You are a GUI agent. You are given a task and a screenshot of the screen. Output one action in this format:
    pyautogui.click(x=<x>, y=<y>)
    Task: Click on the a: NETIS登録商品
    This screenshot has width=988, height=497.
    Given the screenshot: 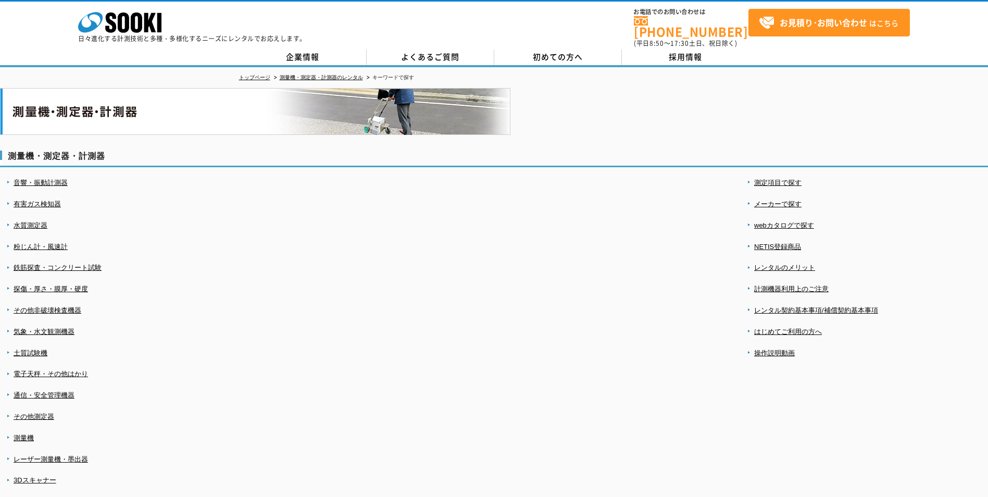 What is the action you would take?
    pyautogui.click(x=777, y=246)
    